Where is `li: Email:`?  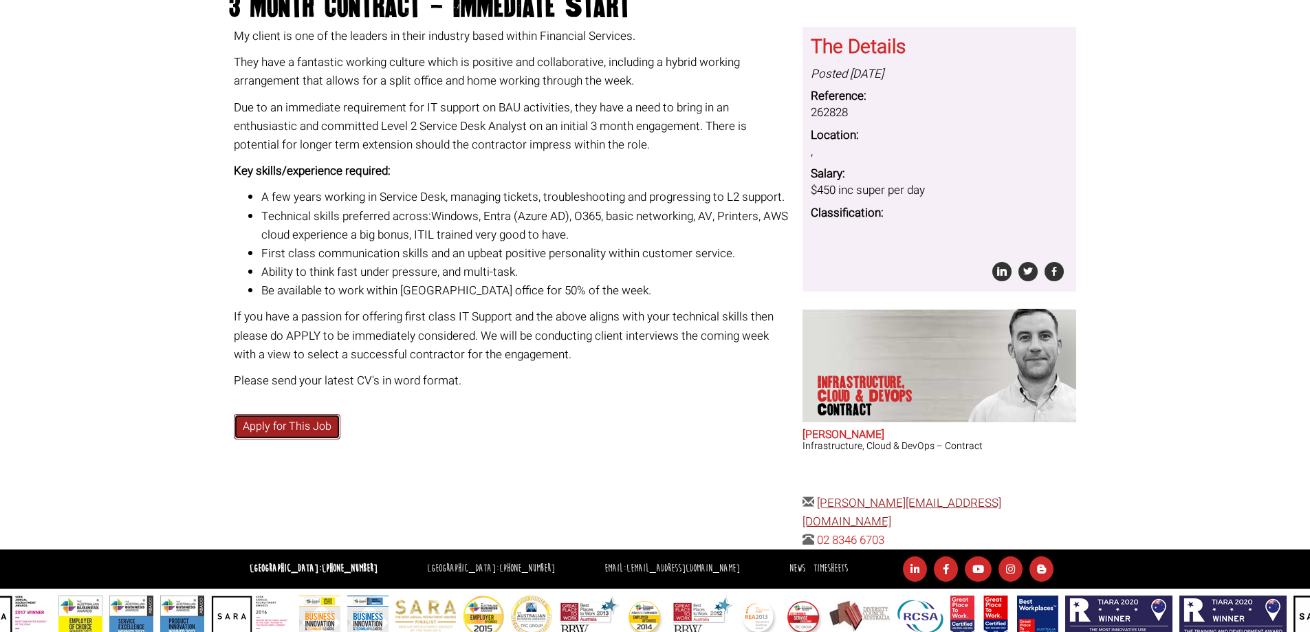 li: Email: is located at coordinates (672, 569).